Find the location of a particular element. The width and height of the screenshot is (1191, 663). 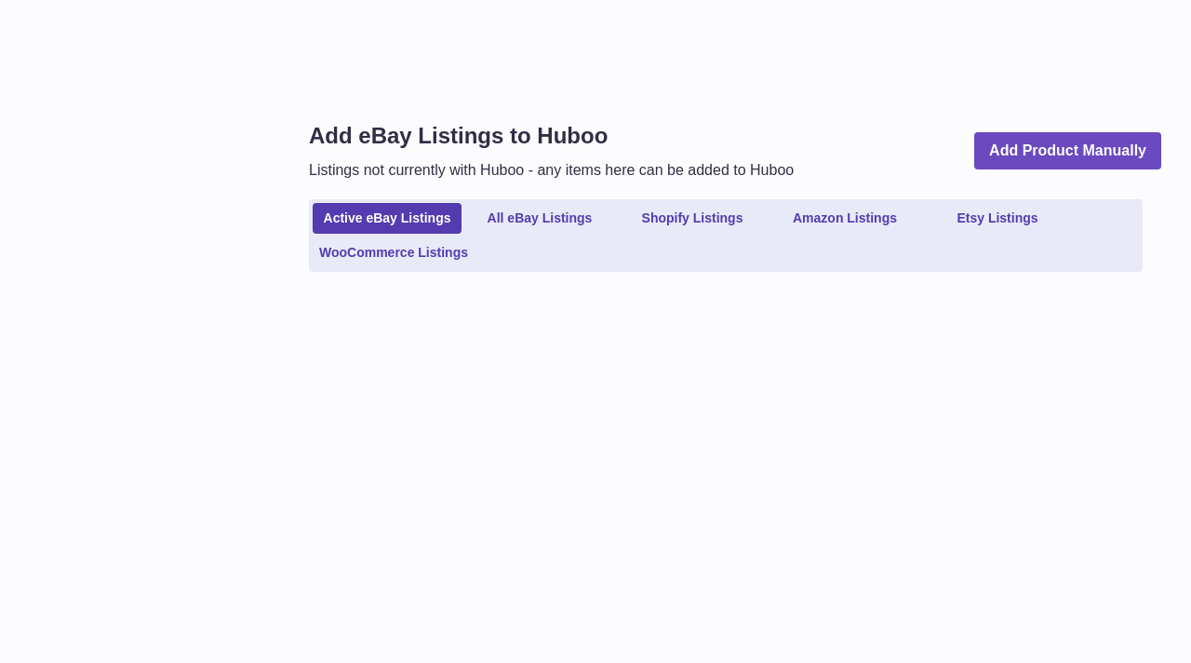

p: Listings not currently with Huboo - any items here can be added to Huboo is located at coordinates (551, 170).